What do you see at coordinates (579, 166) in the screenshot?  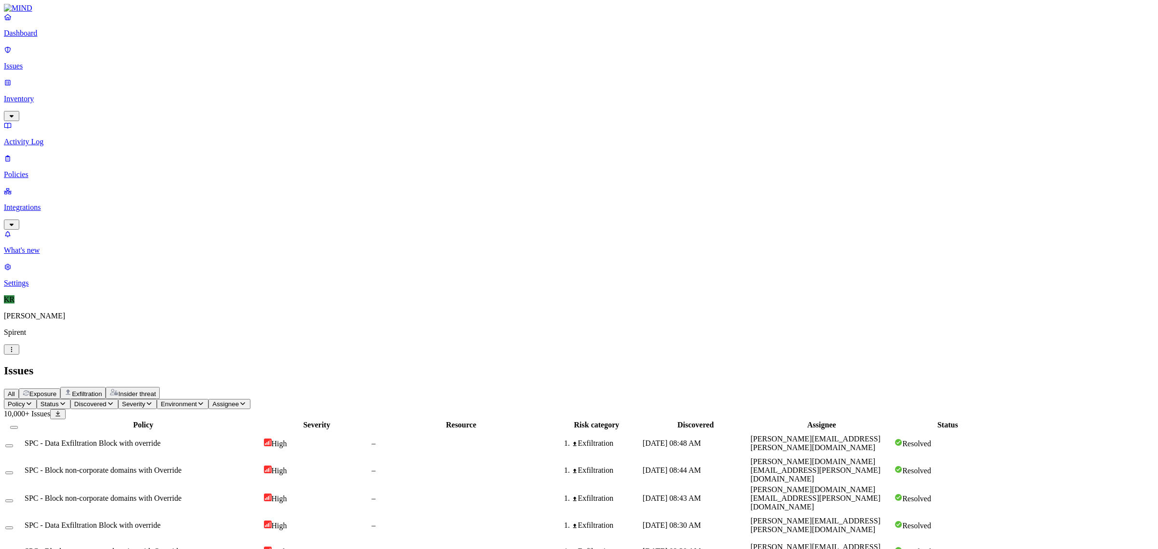 I see `a: Policies` at bounding box center [579, 166].